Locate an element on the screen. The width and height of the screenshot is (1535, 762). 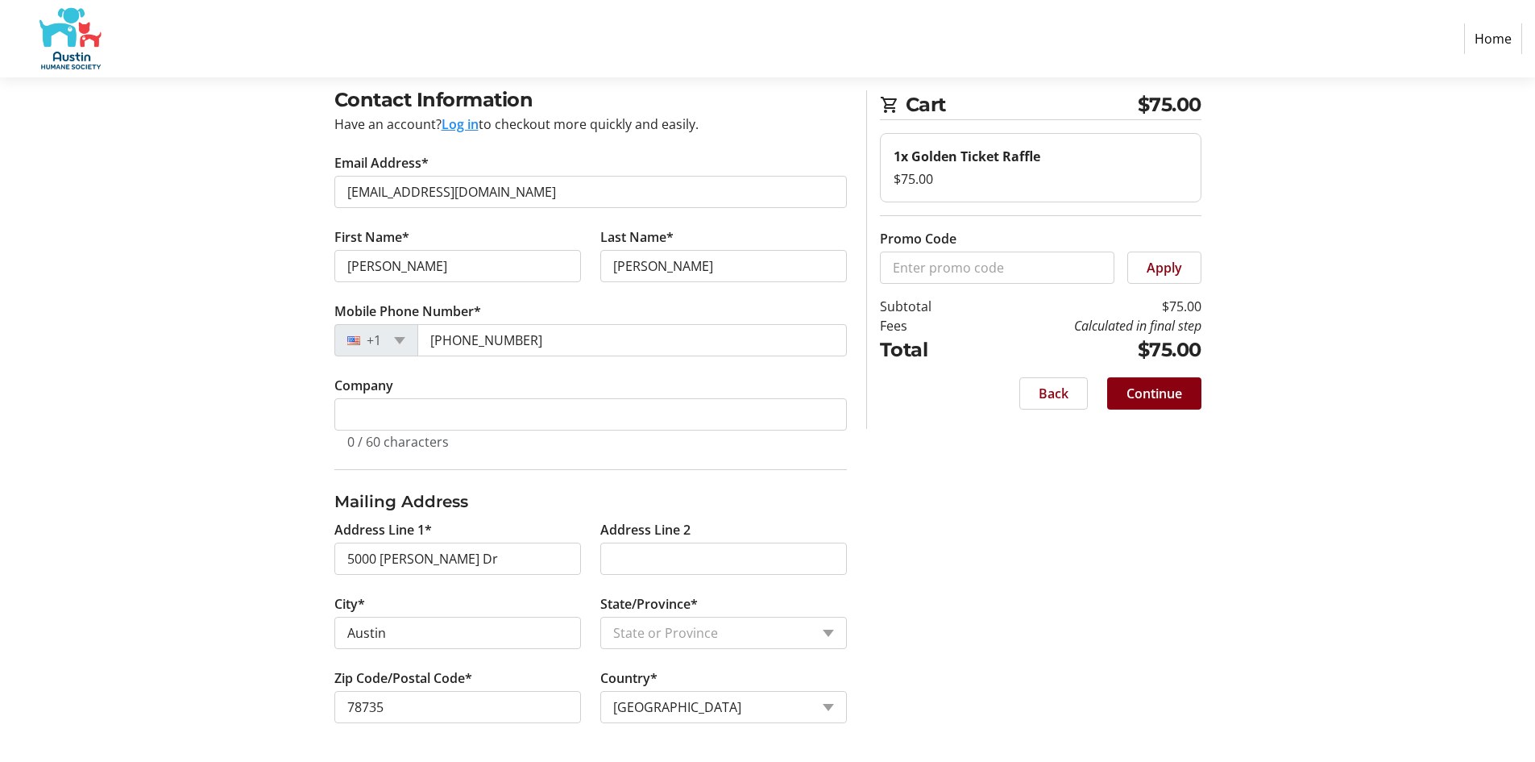
label: Promo Code is located at coordinates (918, 239).